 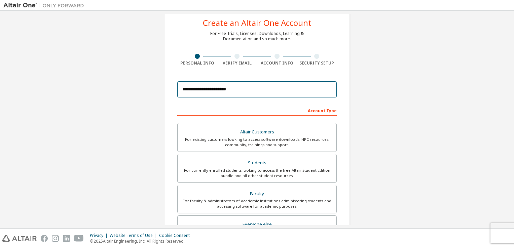 What do you see at coordinates (141, 241) in the screenshot?
I see `p: © 2025 Altair Engineering, Inc. All Rights Reserved.` at bounding box center [141, 241].